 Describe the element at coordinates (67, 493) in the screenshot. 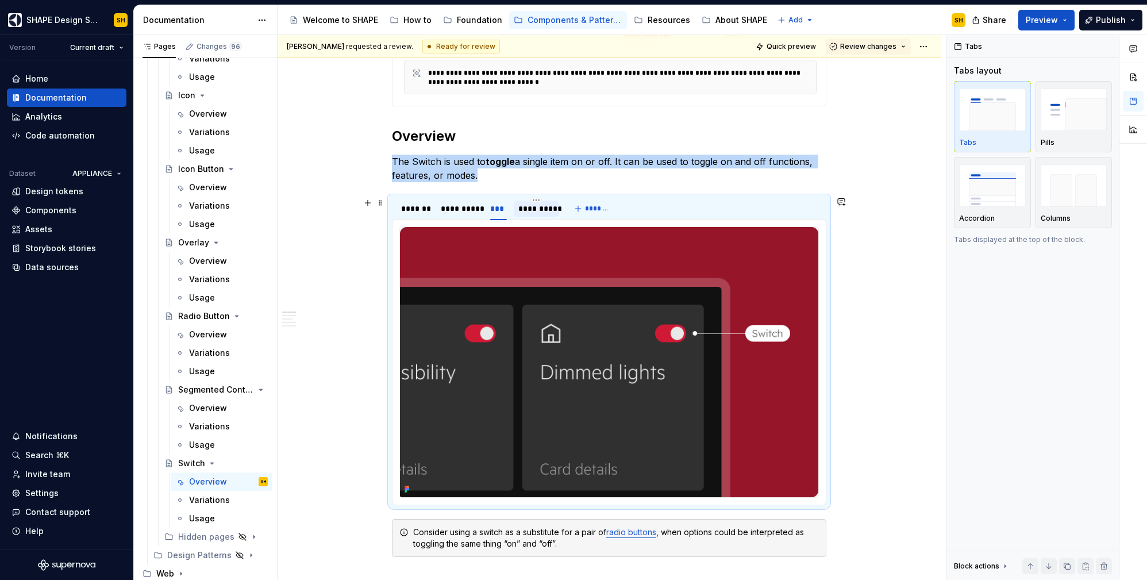

I see `a: Settings` at that location.